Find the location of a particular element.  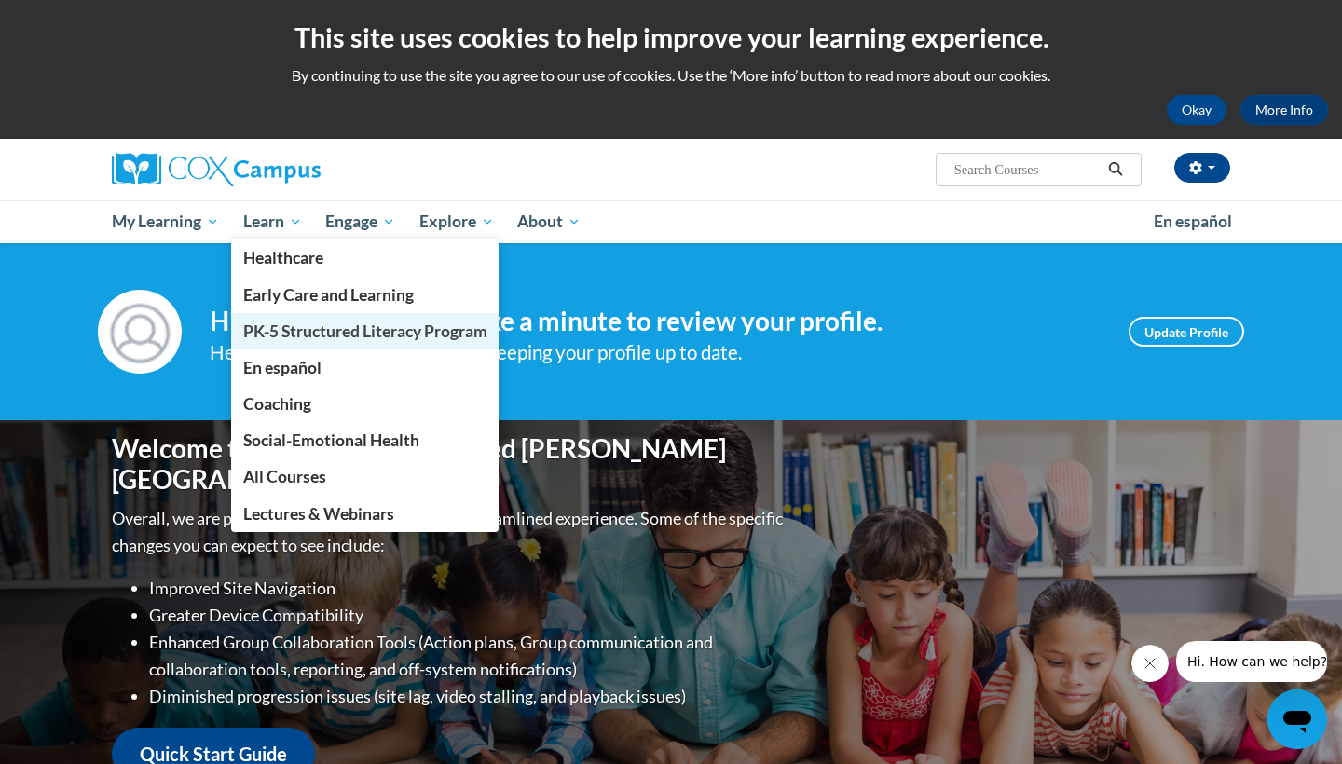

span: Learn is located at coordinates (272, 222).